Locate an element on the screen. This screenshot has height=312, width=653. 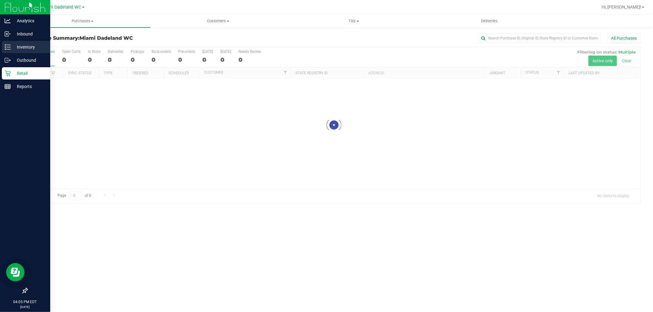
p: Analytics is located at coordinates (29, 21).